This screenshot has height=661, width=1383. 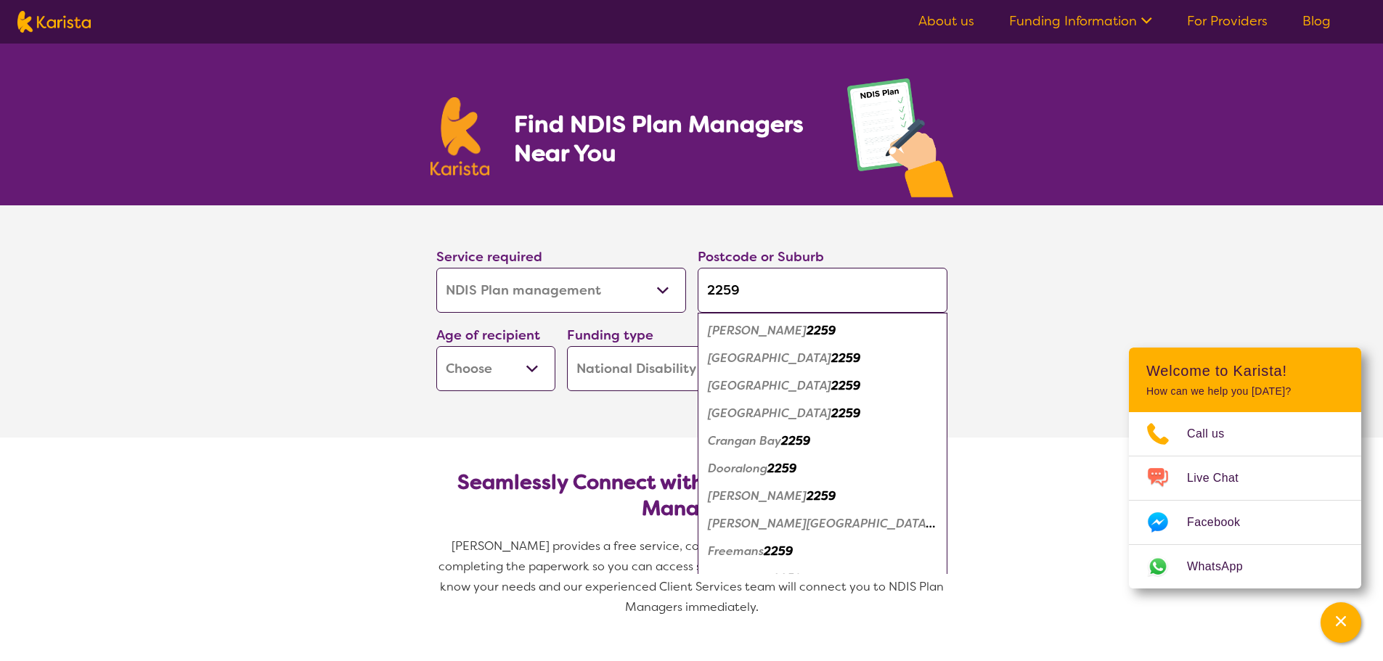 What do you see at coordinates (1316, 21) in the screenshot?
I see `a: Blog` at bounding box center [1316, 21].